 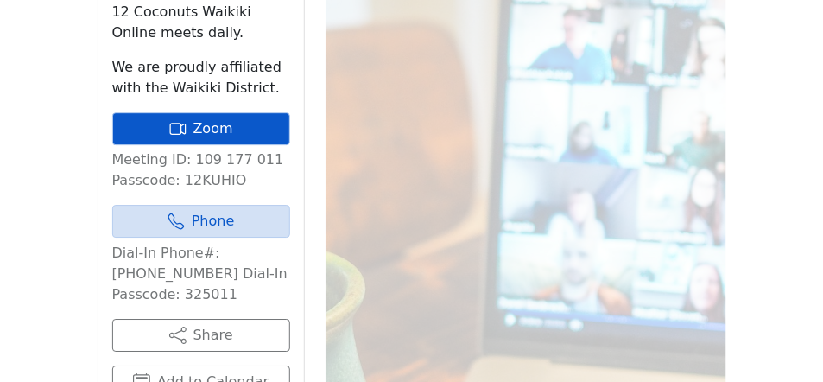 What do you see at coordinates (201, 170) in the screenshot?
I see `p: Meeting ID: 109 177 011 Passcode: 12KUHIO` at bounding box center [201, 170].